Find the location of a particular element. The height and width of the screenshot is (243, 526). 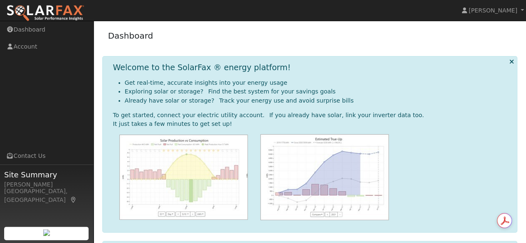

a: Dashboard is located at coordinates (131, 36).